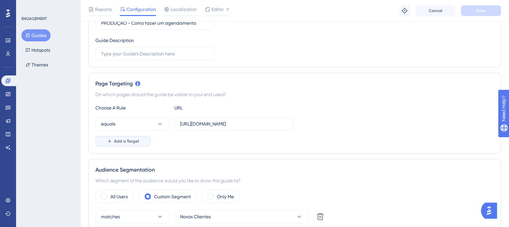 The image size is (509, 227). I want to click on button: Add a Target, so click(123, 141).